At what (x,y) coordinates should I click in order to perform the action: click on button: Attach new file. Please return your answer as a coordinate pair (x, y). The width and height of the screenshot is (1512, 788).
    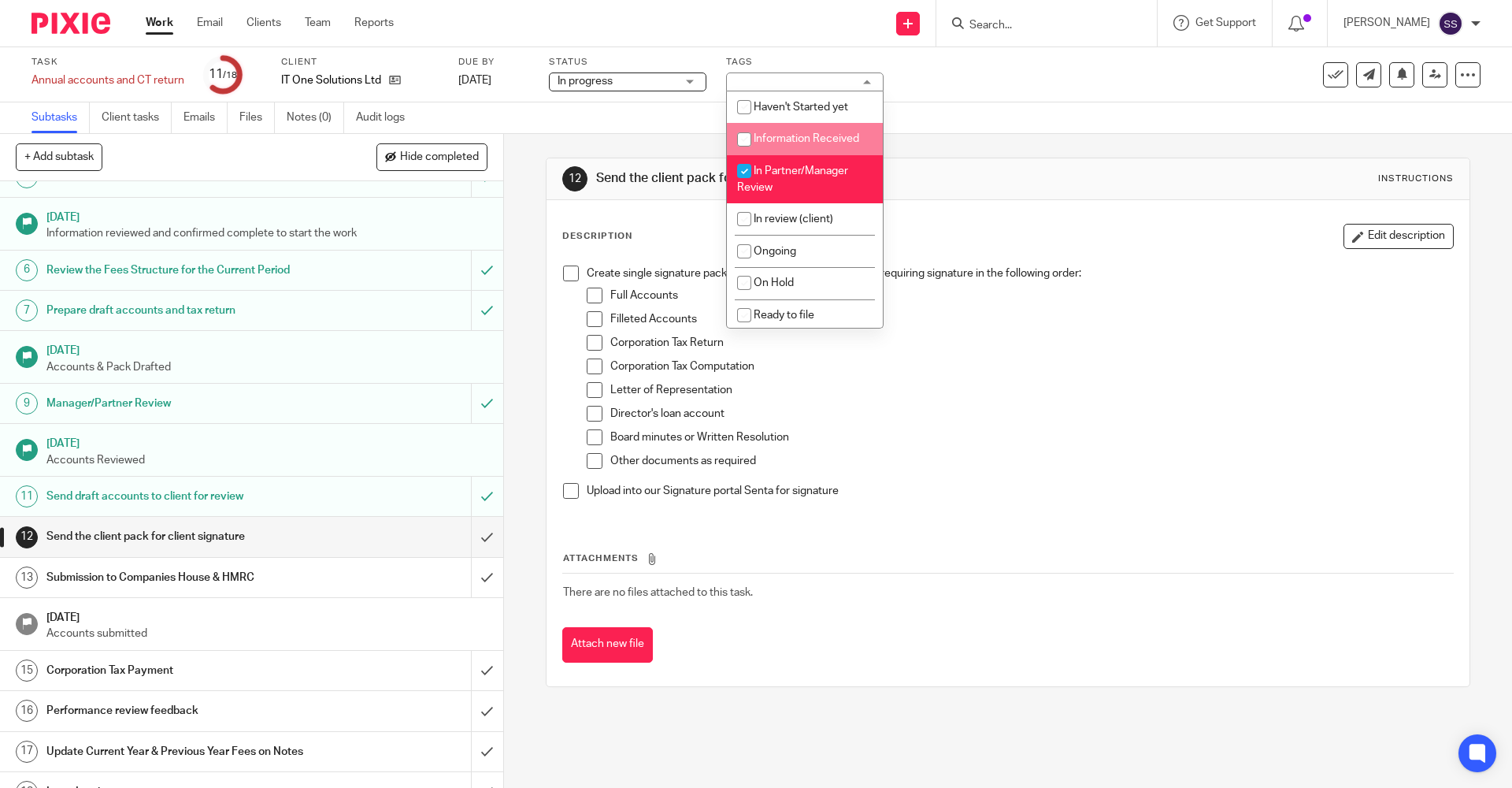
    Looking at the image, I should click on (607, 645).